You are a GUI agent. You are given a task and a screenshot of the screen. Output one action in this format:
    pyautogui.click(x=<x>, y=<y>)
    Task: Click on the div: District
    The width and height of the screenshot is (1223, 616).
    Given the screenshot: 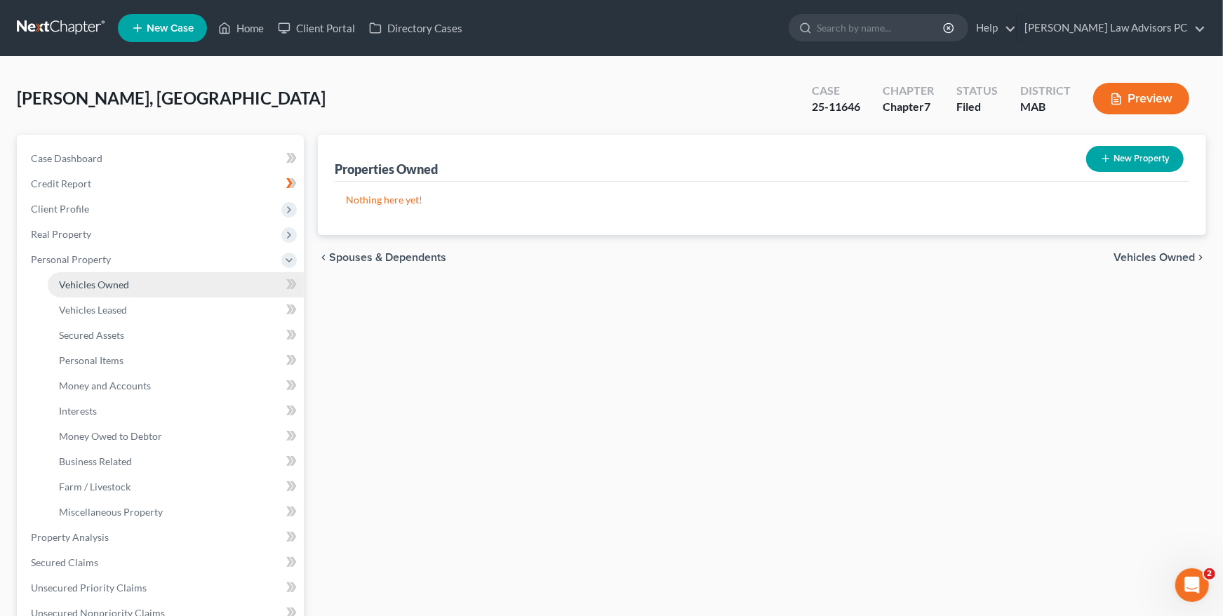 What is the action you would take?
    pyautogui.click(x=1046, y=91)
    